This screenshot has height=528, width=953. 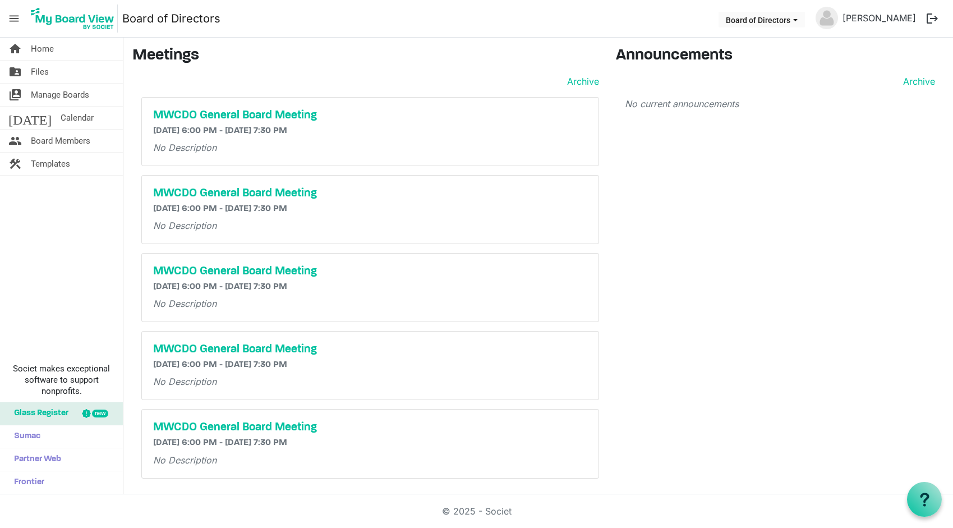 I want to click on span: Sumac, so click(x=24, y=436).